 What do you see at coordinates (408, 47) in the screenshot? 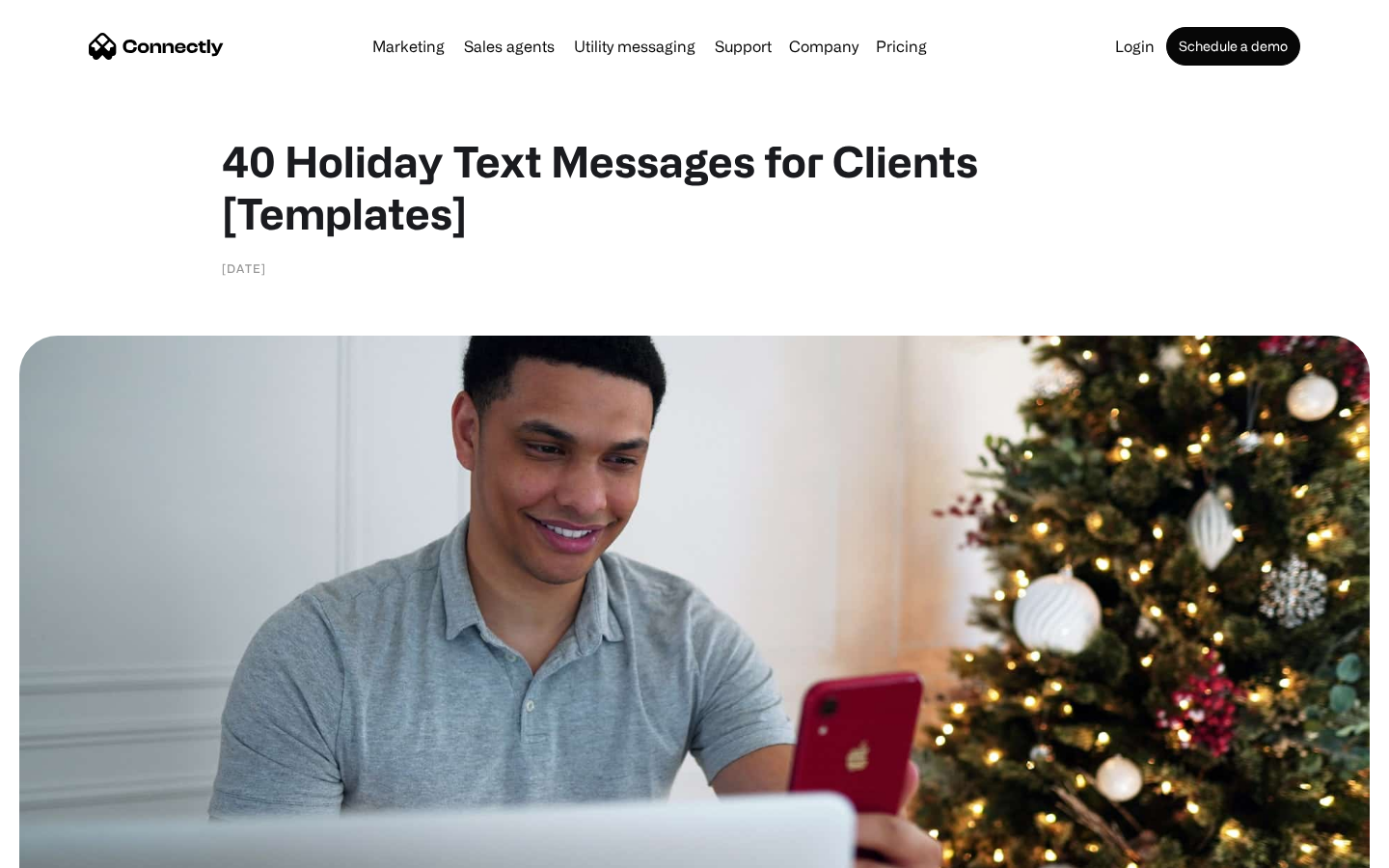
I see `a: Marketing` at bounding box center [408, 47].